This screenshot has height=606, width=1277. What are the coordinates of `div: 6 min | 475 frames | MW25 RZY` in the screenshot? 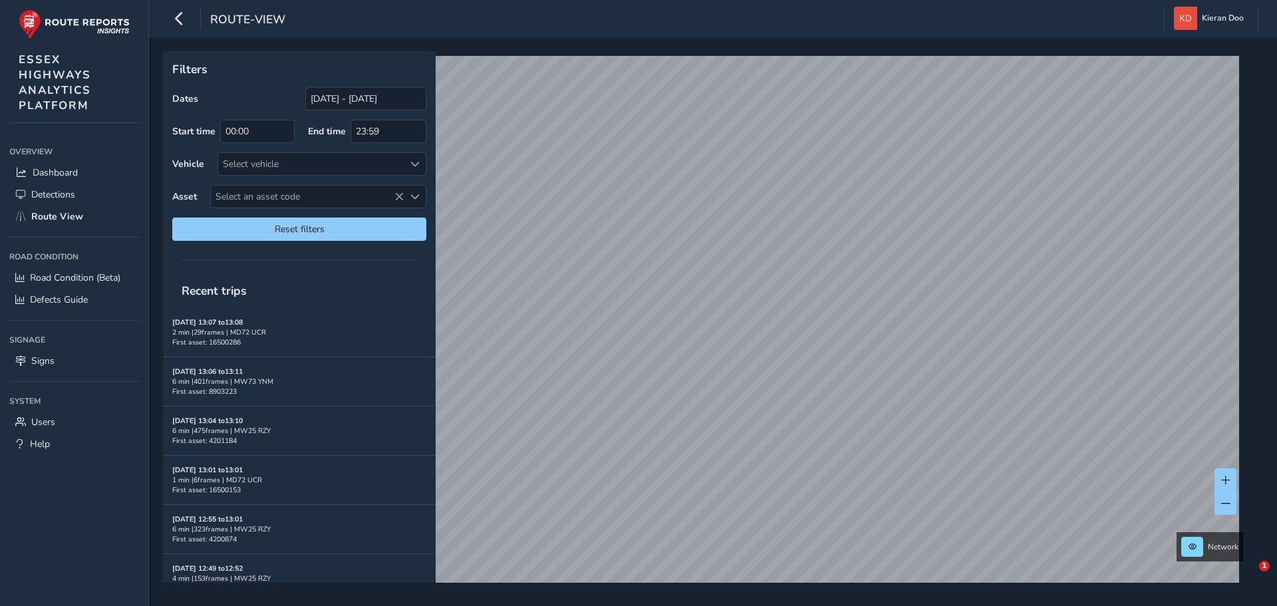 It's located at (299, 430).